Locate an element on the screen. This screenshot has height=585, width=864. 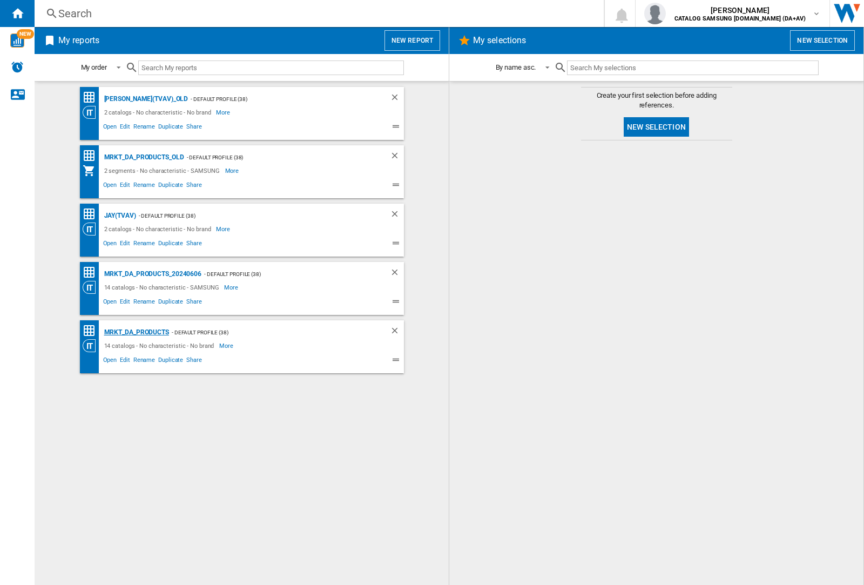
div: 14 catalogs - No characteristic - No brand is located at coordinates (160, 346).